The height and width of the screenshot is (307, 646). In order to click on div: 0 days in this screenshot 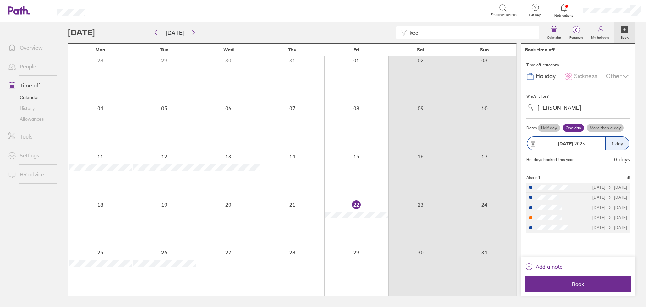, I will do `click(622, 159)`.